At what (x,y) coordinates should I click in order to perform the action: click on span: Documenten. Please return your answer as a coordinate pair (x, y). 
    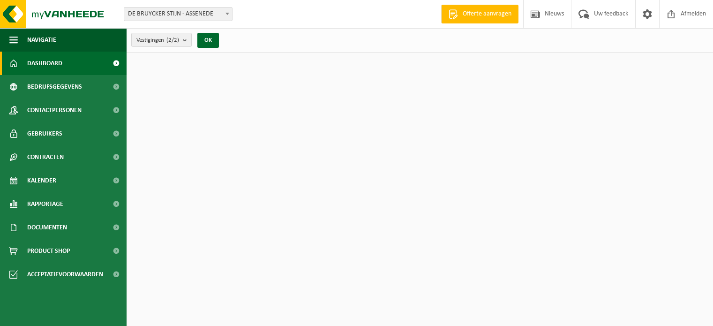
    Looking at the image, I should click on (47, 227).